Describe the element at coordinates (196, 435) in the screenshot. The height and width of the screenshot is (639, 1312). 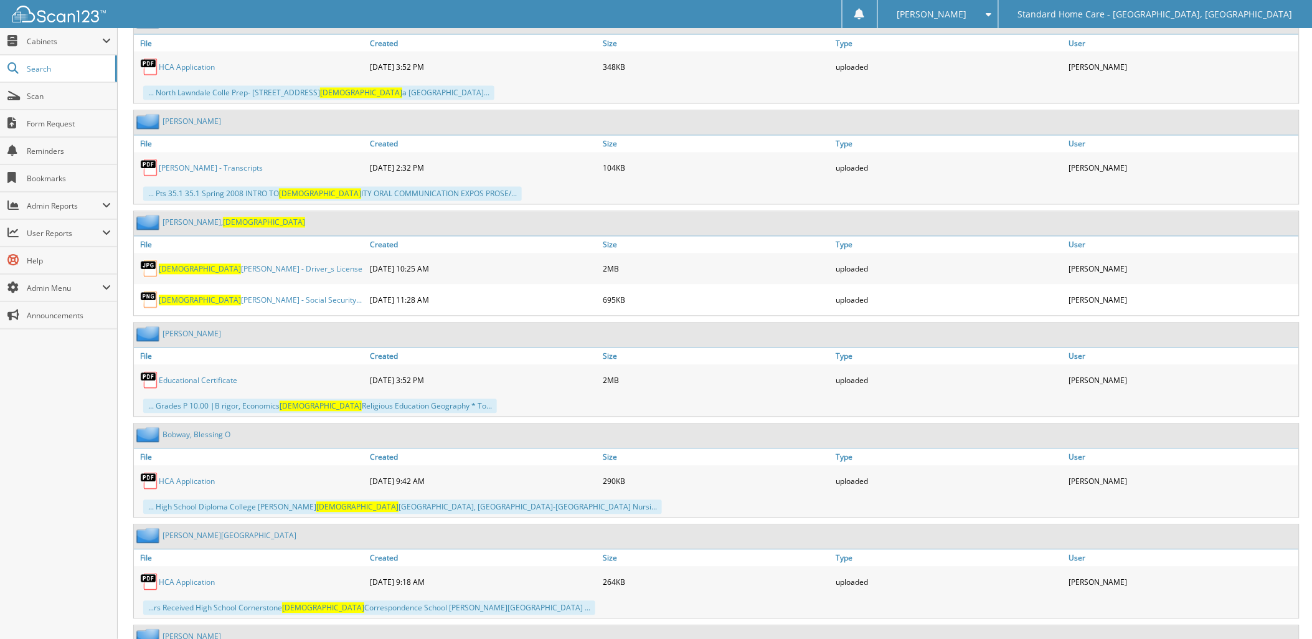
I see `a: Bobway, Blessing O` at that location.